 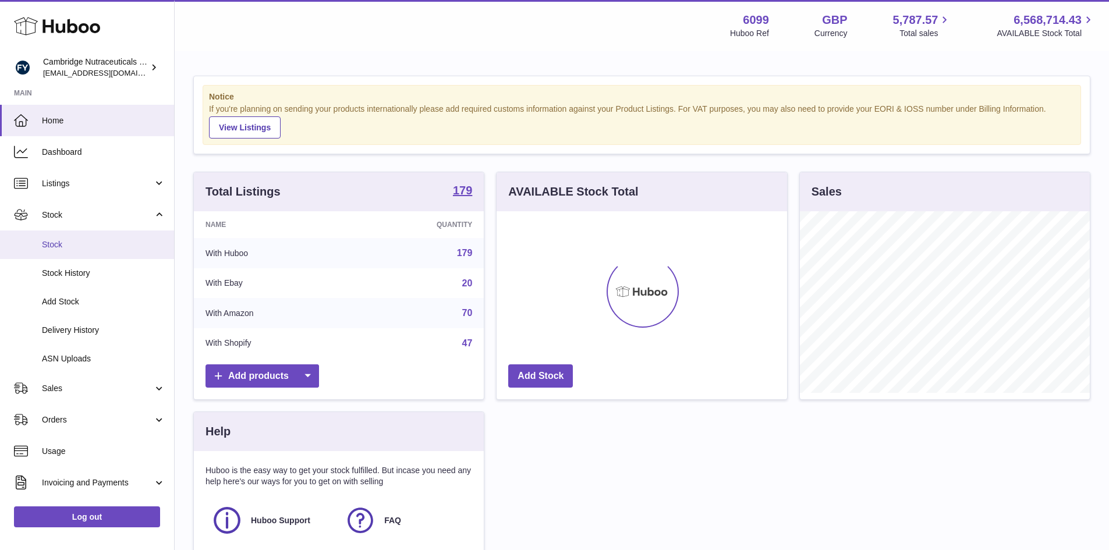 What do you see at coordinates (104, 302) in the screenshot?
I see `span: Add Stock` at bounding box center [104, 302].